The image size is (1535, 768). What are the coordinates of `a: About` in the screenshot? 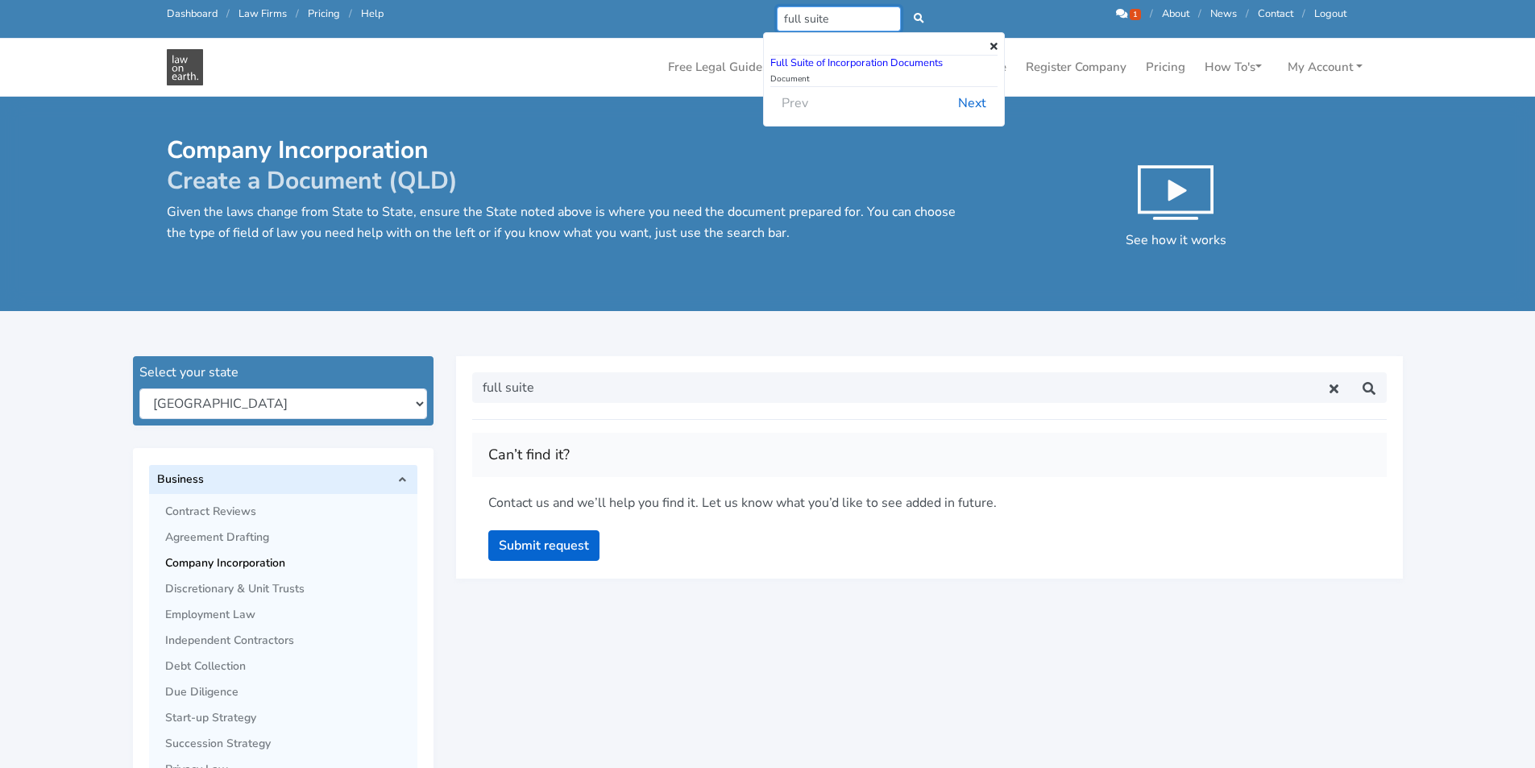 It's located at (1176, 14).